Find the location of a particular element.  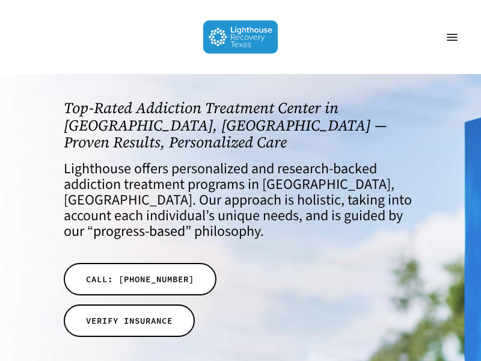

img: Lighthouse Recovery Texas is located at coordinates (241, 37).